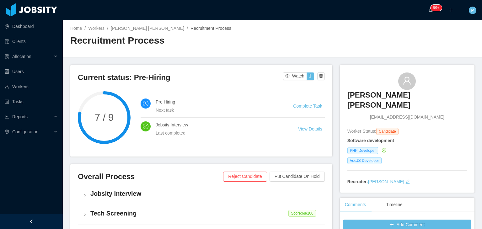 The image size is (482, 229). Describe the element at coordinates (171, 41) in the screenshot. I see `h2: Recruitment Process` at that location.